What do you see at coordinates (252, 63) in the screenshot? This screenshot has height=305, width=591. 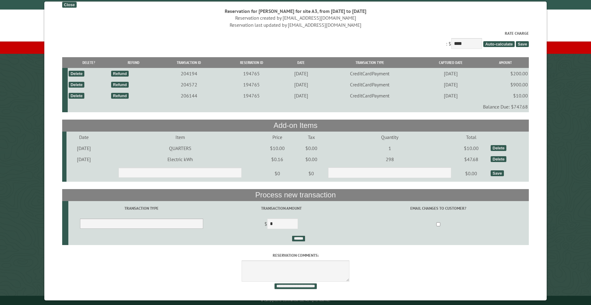 I see `th: Reservation ID` at bounding box center [252, 63].